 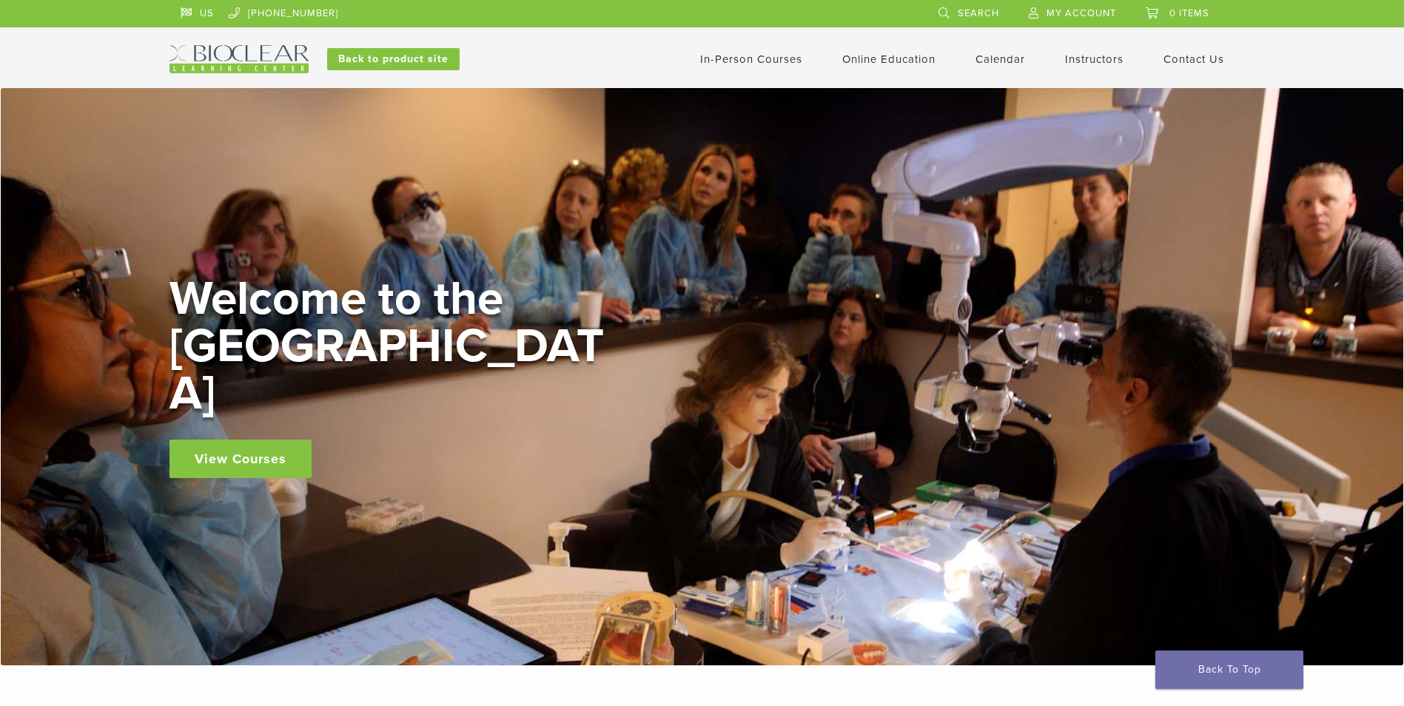 I want to click on a: Online Education, so click(x=889, y=59).